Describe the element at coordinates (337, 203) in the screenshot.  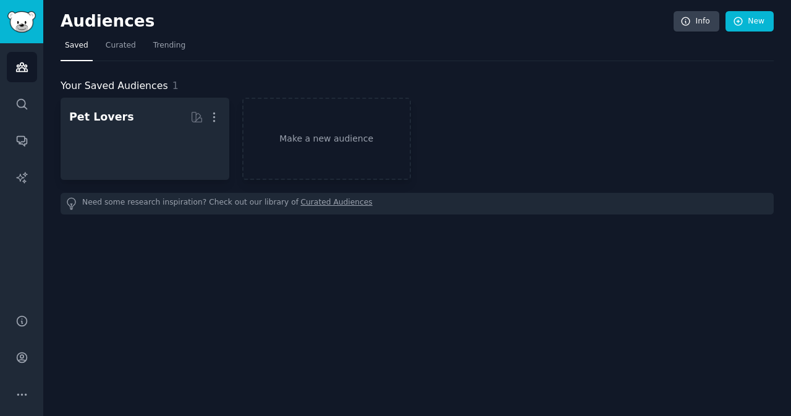
I see `a: Curated Audiences` at that location.